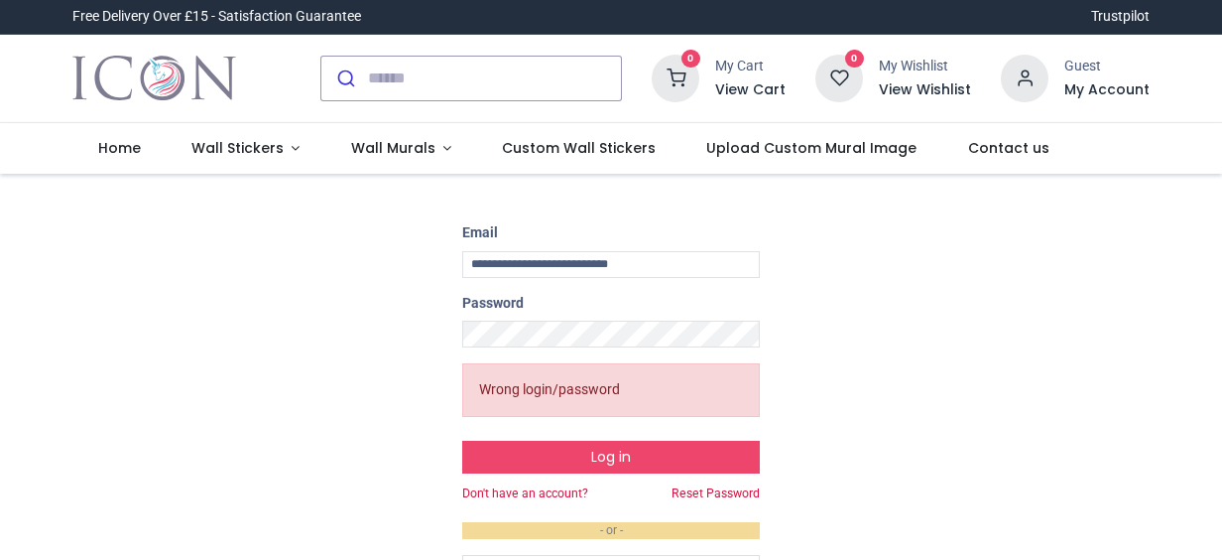 The image size is (1222, 560). I want to click on em: - or -, so click(611, 530).